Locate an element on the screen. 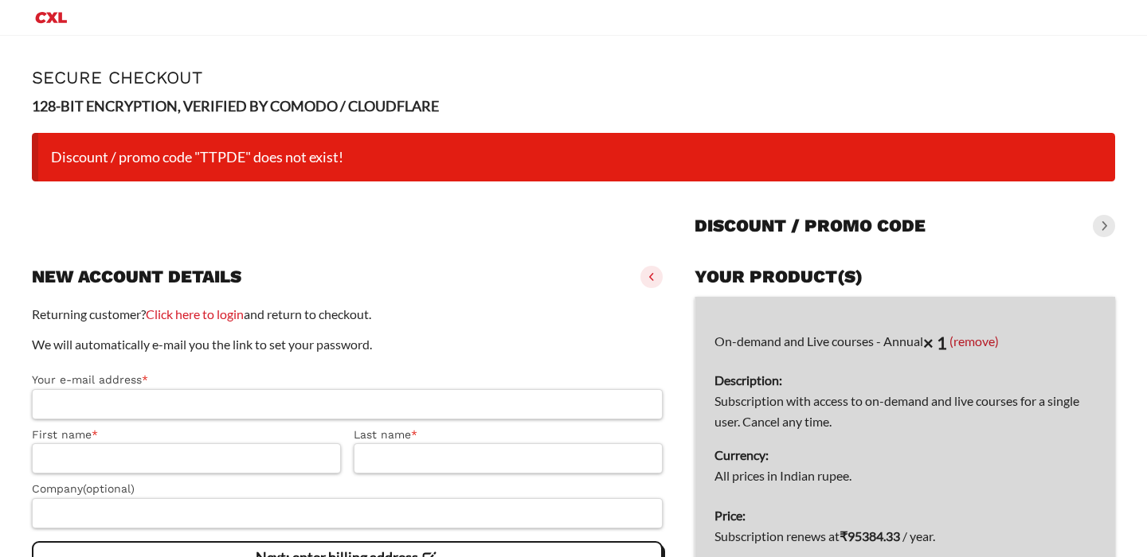  label: First name is located at coordinates (186, 435).